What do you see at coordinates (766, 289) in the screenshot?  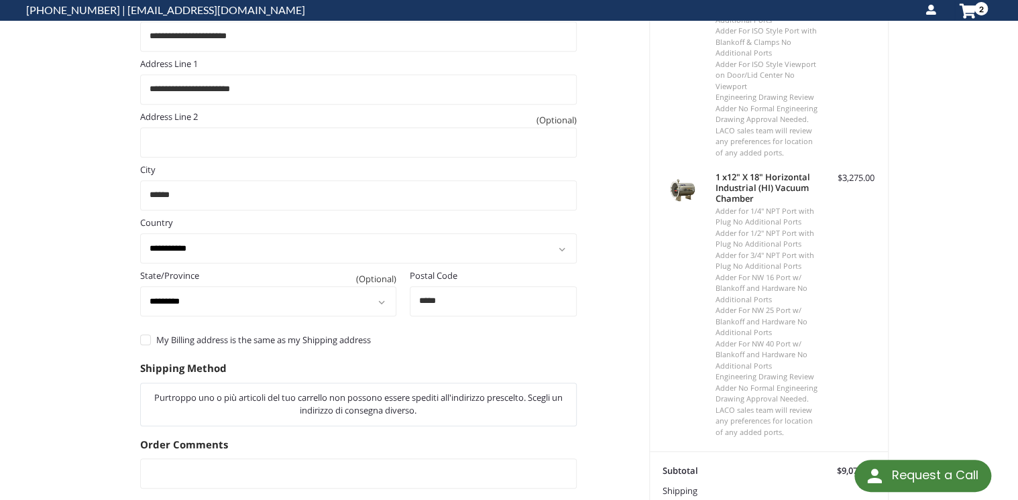 I see `li: Adder For NW 16 Port w/ Blankoff and Hardware No Additional Ports` at bounding box center [766, 289].